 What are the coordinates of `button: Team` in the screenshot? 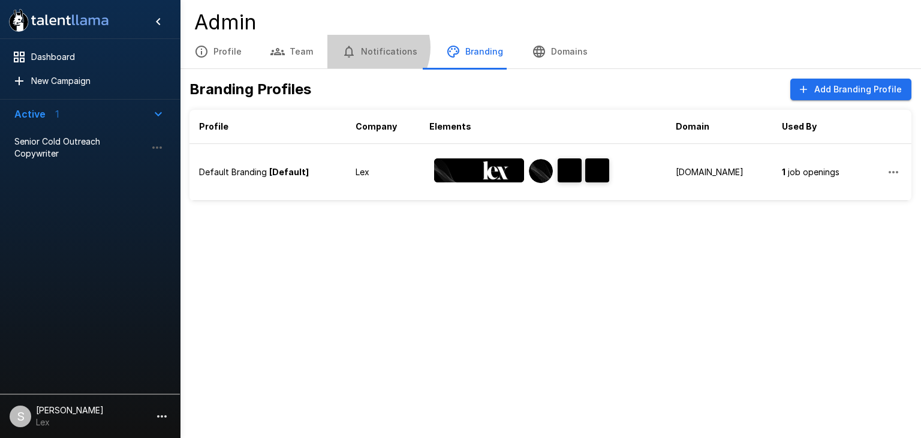 It's located at (291, 52).